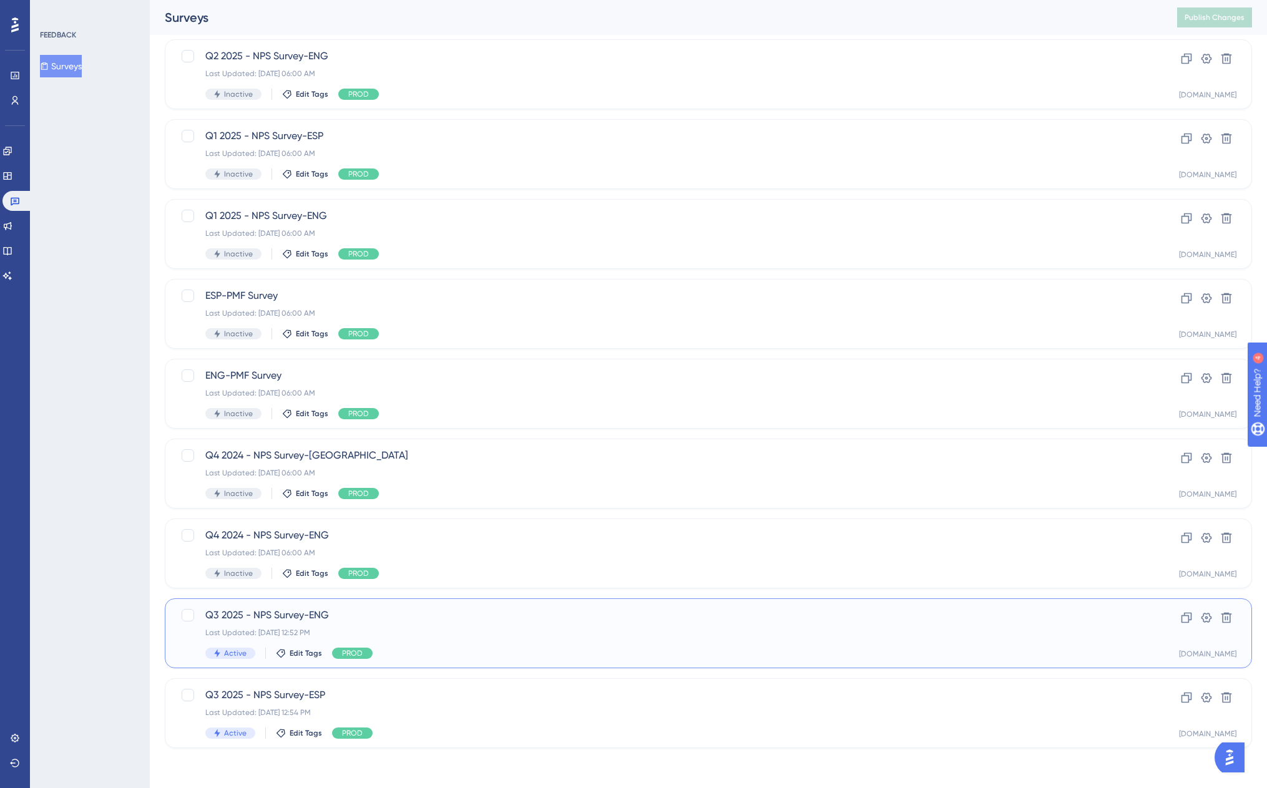  Describe the element at coordinates (658, 535) in the screenshot. I see `span: Q4 2024 - NPS Survey-ENG` at that location.